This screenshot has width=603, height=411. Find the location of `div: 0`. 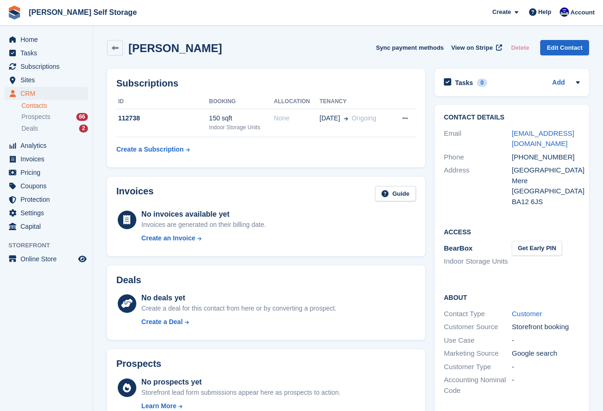

div: 0 is located at coordinates (482, 83).